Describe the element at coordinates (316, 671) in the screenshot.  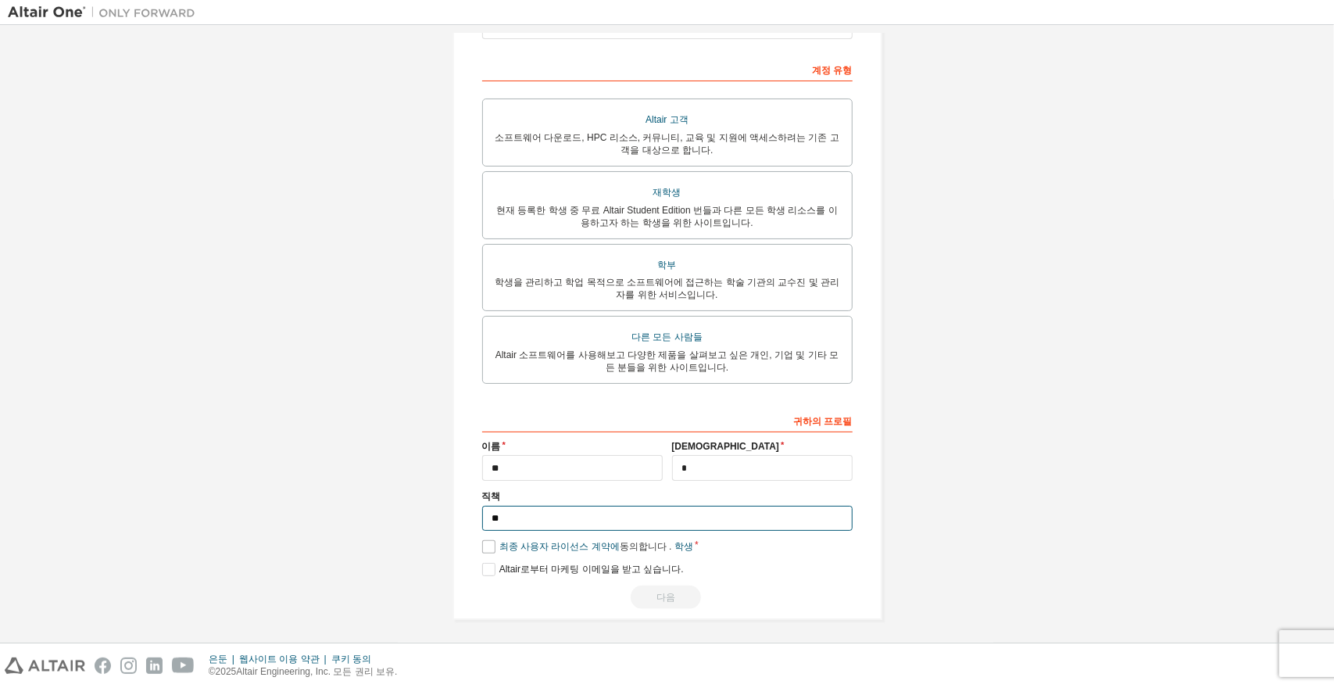
I see `font: Altair Engineering, Inc. 모든 권리 보유.` at that location.